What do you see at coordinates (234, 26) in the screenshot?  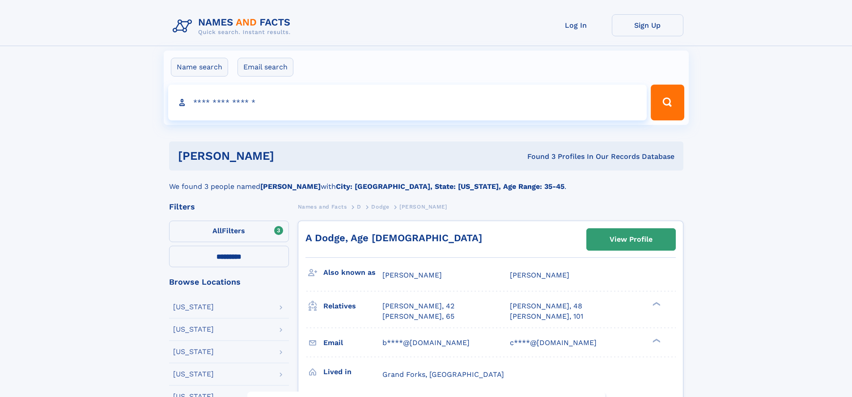 I see `img: Logo Names and Facts` at bounding box center [234, 26].